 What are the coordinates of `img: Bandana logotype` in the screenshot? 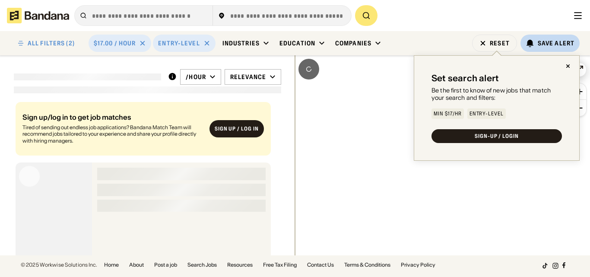 It's located at (38, 16).